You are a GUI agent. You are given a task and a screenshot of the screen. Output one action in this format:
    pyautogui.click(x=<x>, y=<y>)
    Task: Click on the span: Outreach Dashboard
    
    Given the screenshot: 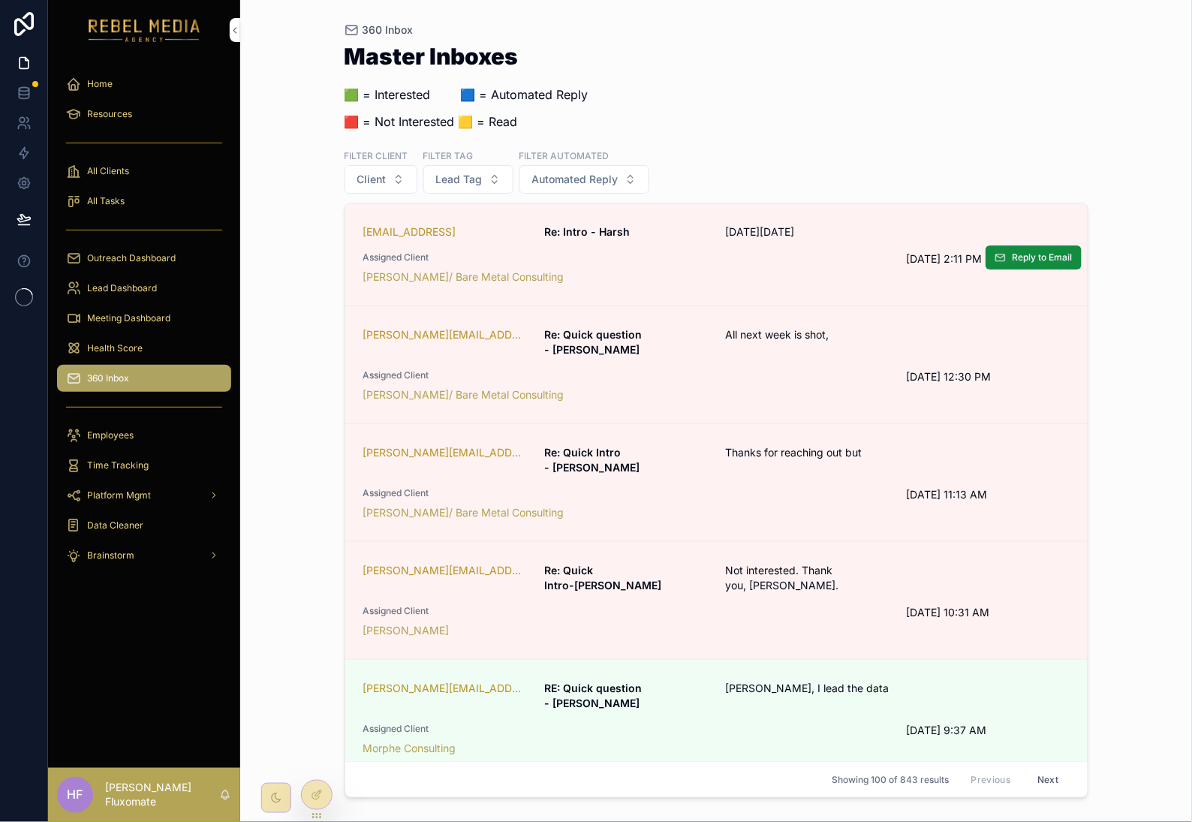 What is the action you would take?
    pyautogui.click(x=131, y=258)
    